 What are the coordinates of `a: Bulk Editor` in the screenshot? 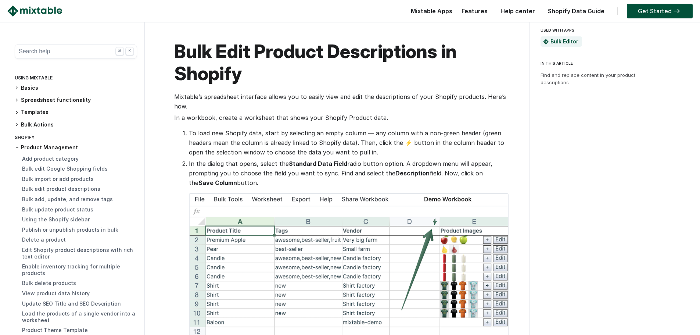 It's located at (565, 41).